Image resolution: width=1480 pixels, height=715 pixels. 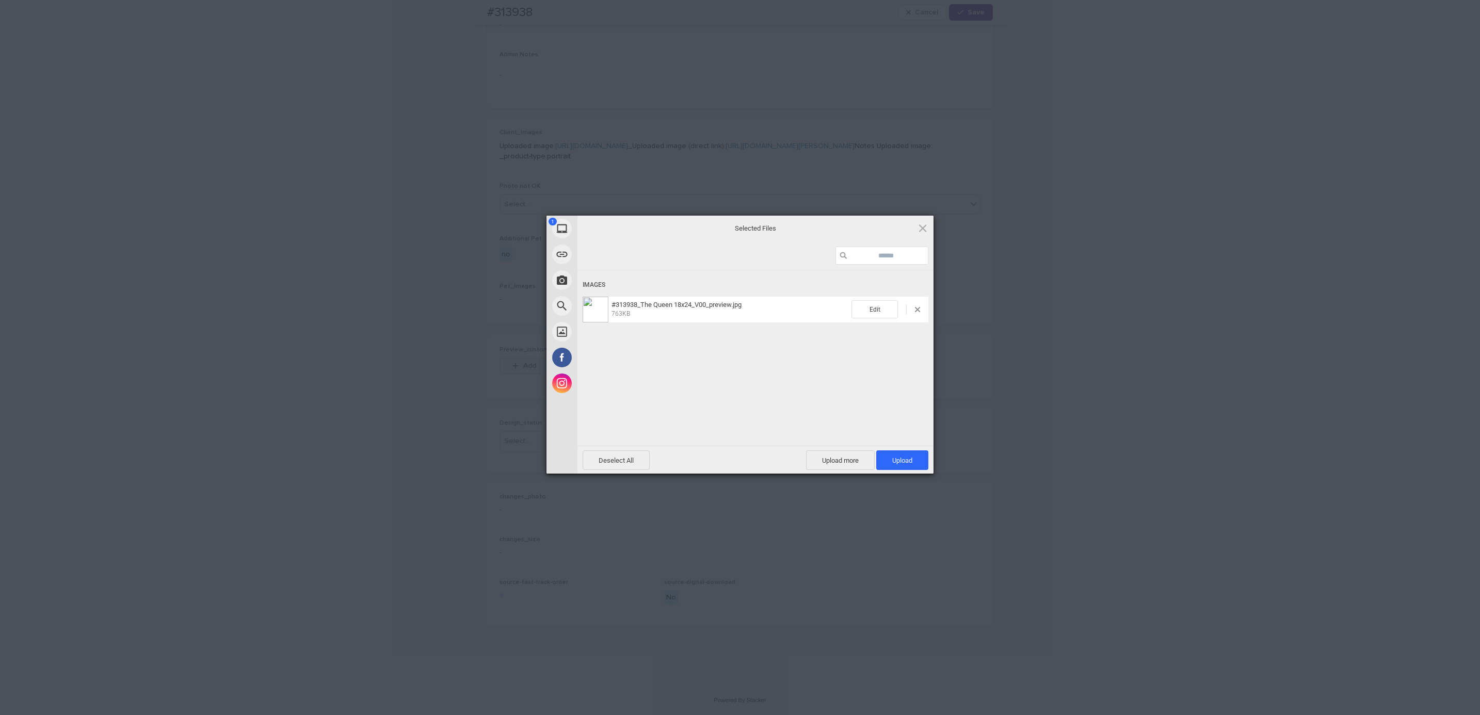 I want to click on img: 7abea164-fe52-4f2d-a68f-2883963f8f95, so click(x=596, y=310).